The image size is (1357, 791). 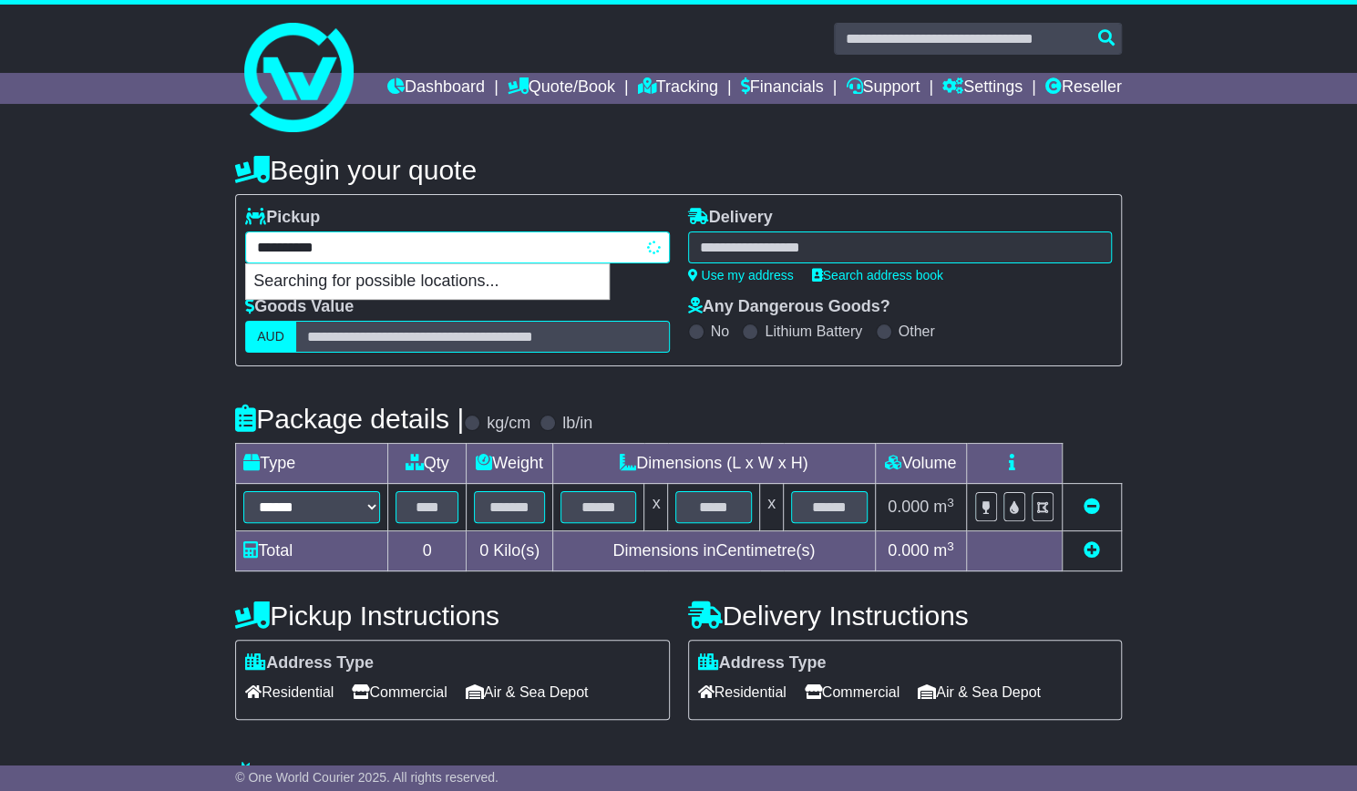 I want to click on td: Weight, so click(x=509, y=464).